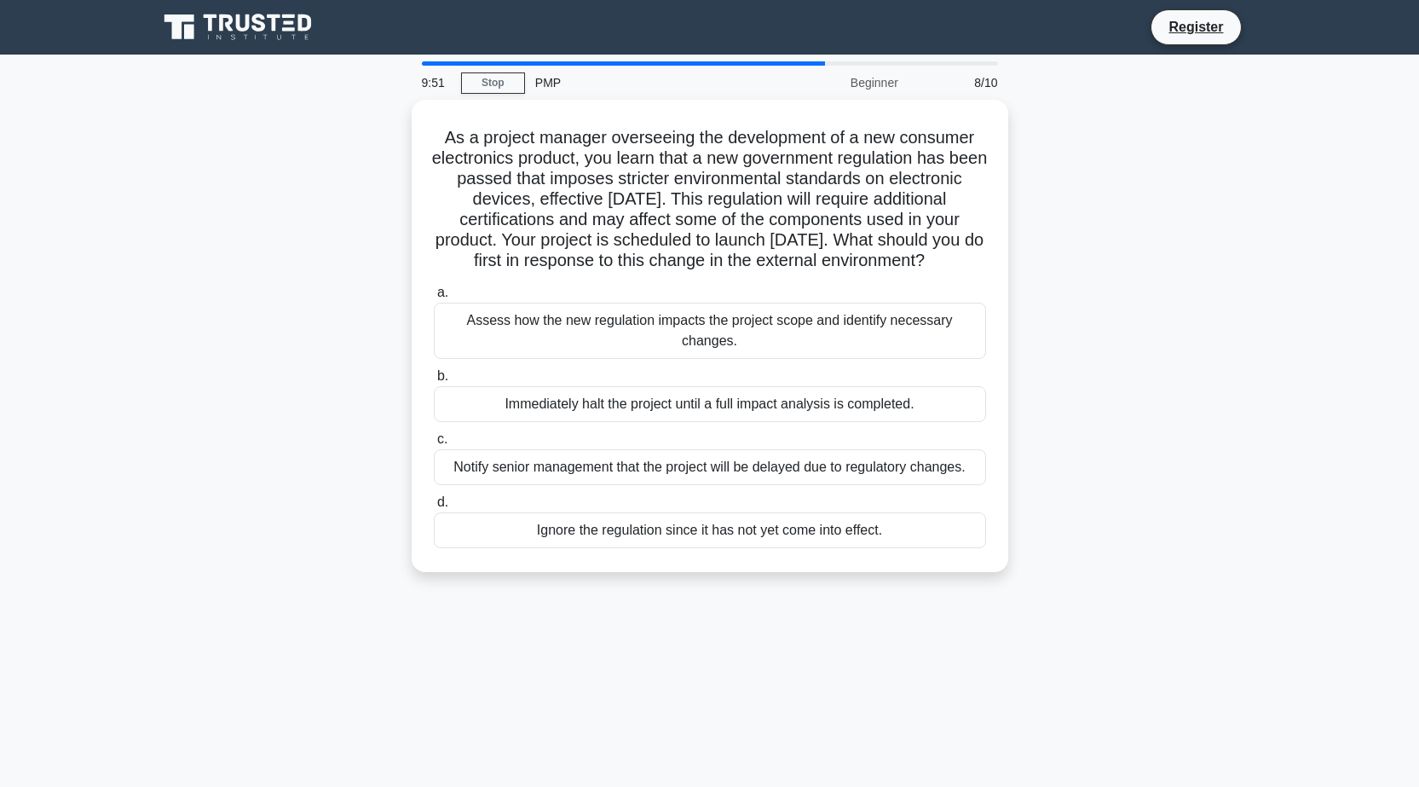 The height and width of the screenshot is (787, 1419). What do you see at coordinates (710, 404) in the screenshot?
I see `div: Immediately halt the project until a full impact analysis is completed.` at bounding box center [710, 404].